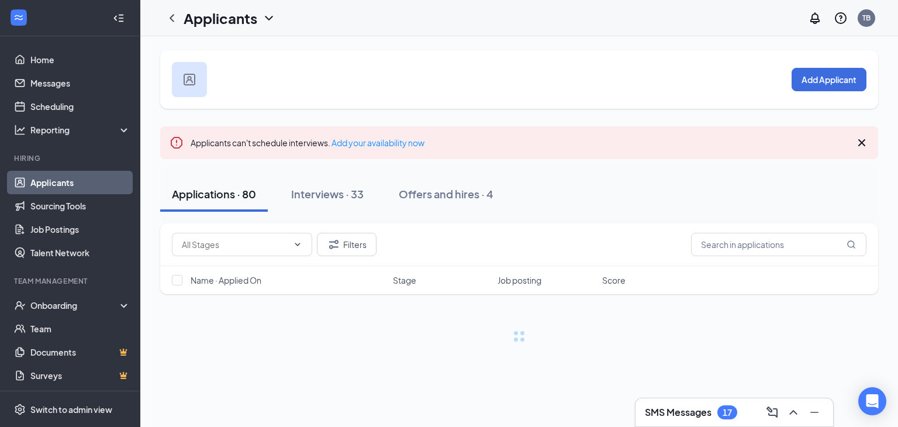 This screenshot has height=427, width=898. What do you see at coordinates (815, 18) in the screenshot?
I see `svg: Notifications` at bounding box center [815, 18].